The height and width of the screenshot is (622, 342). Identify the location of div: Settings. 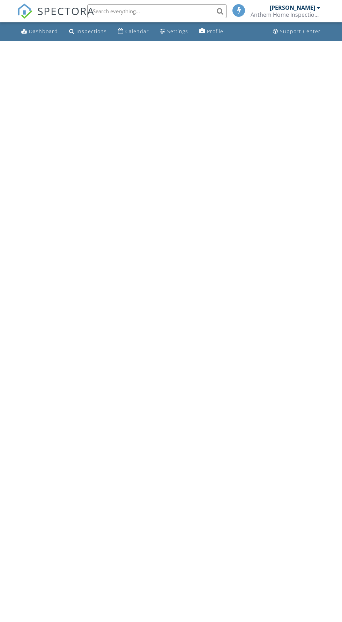
(178, 31).